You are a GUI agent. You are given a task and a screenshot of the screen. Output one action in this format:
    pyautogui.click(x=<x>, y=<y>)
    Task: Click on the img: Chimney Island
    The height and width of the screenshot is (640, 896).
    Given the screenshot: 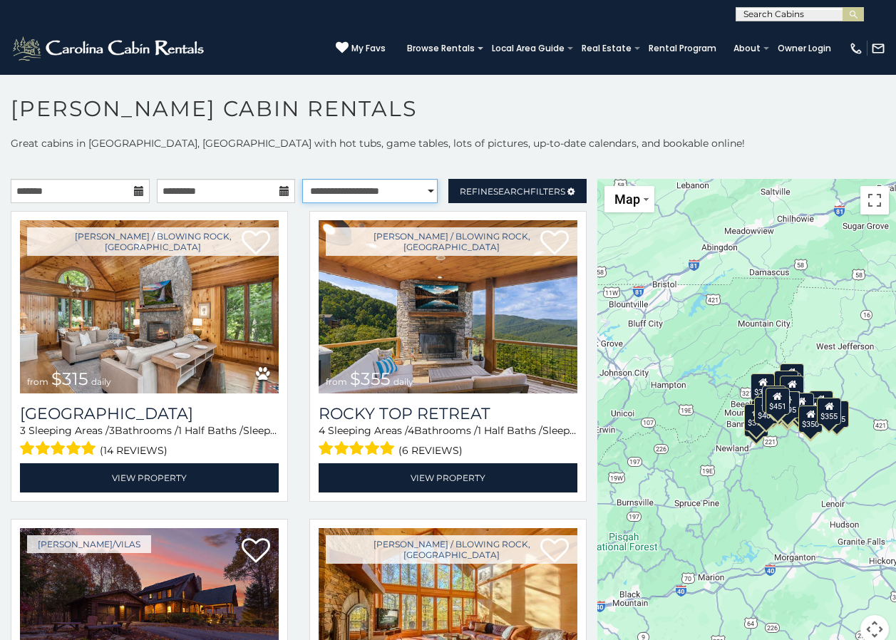 What is the action you would take?
    pyautogui.click(x=149, y=307)
    